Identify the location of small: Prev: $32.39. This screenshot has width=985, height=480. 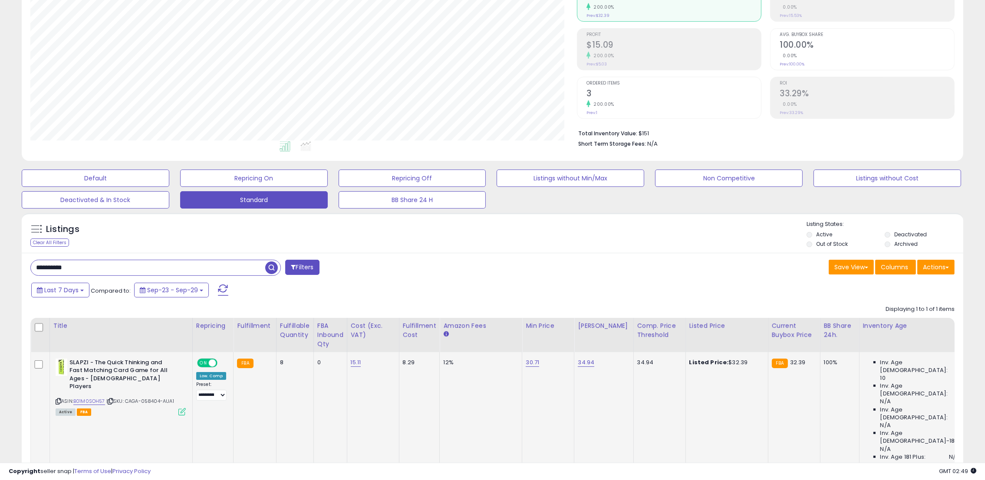
(597, 16).